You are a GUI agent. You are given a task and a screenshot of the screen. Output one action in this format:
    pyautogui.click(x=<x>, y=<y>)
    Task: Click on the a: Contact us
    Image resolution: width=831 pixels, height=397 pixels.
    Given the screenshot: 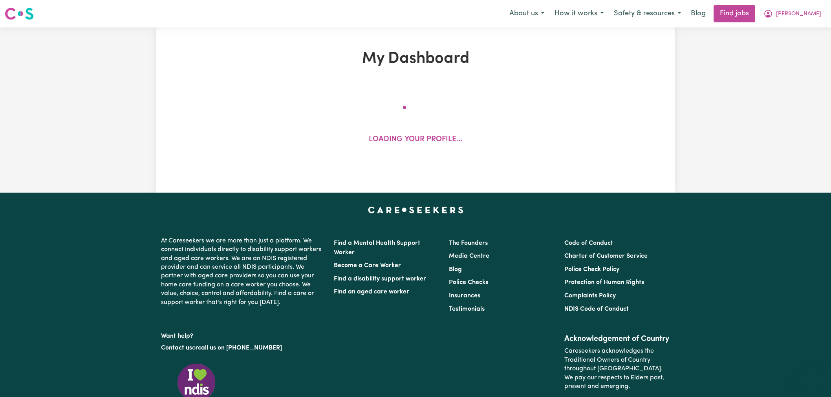 What is the action you would take?
    pyautogui.click(x=176, y=348)
    